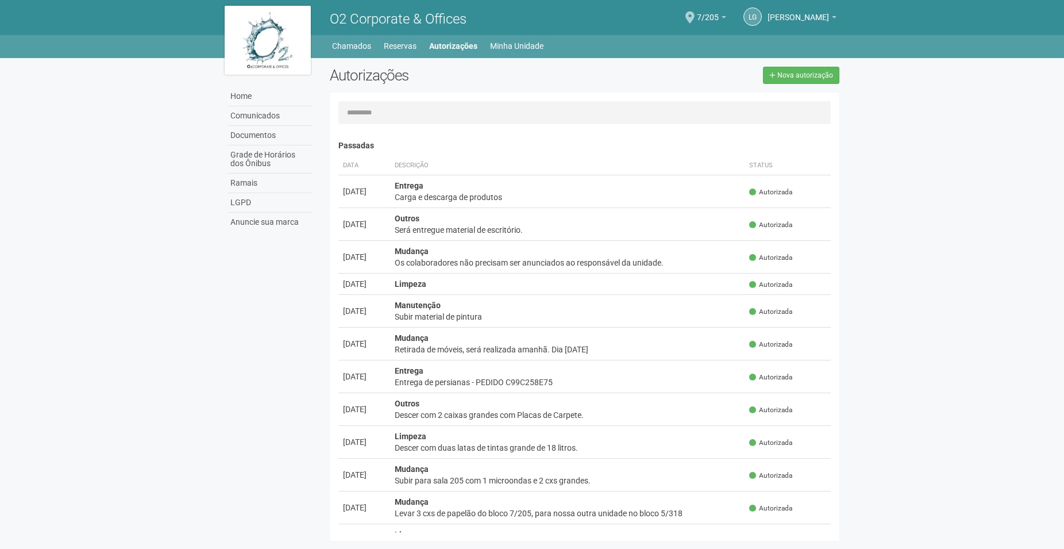  Describe the element at coordinates (711, 19) in the screenshot. I see `a: 7/205` at that location.